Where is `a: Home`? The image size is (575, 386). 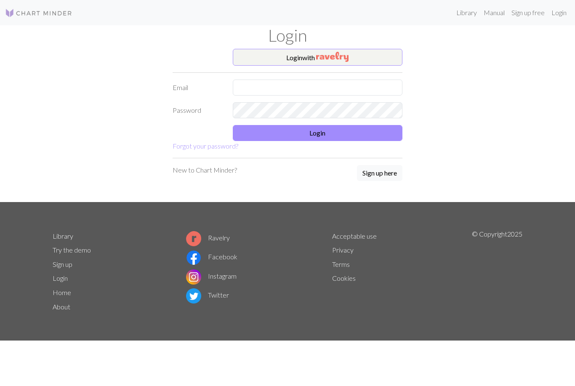 a: Home is located at coordinates (62, 292).